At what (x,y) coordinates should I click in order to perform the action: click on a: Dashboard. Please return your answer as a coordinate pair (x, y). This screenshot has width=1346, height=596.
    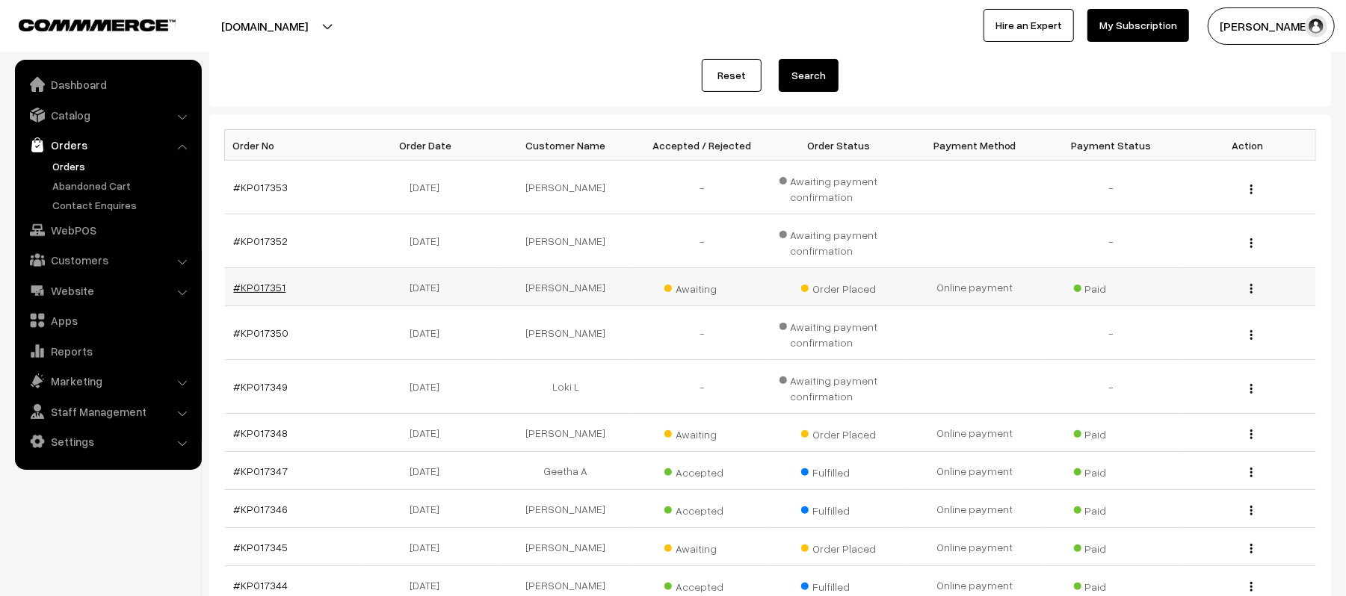
    Looking at the image, I should click on (108, 84).